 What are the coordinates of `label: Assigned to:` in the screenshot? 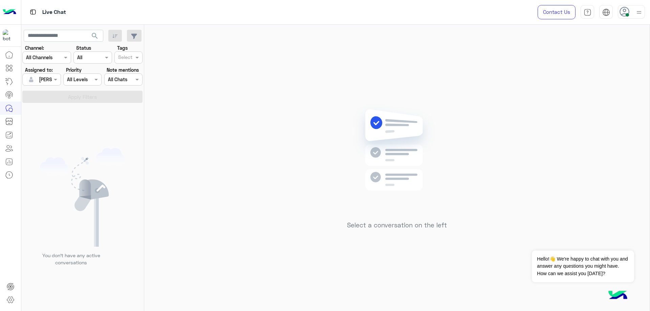 It's located at (39, 70).